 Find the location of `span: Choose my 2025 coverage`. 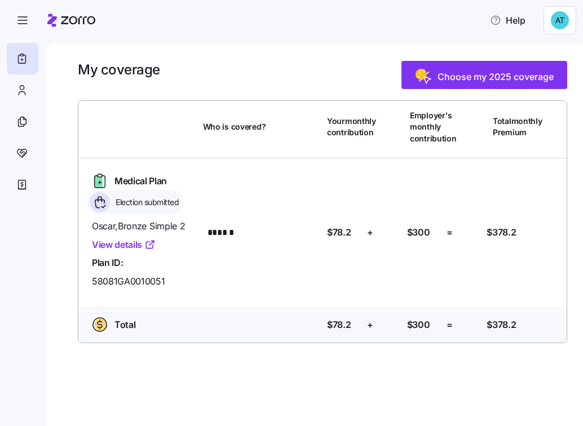

span: Choose my 2025 coverage is located at coordinates (495, 77).